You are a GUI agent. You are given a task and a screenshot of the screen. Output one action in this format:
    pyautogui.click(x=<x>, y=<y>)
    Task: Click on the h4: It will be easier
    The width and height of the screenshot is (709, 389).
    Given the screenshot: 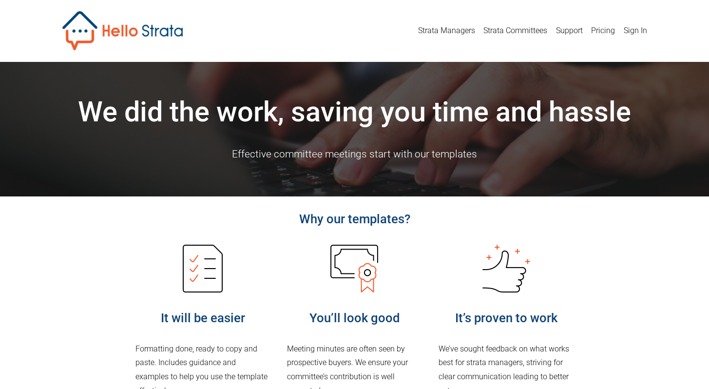 What is the action you would take?
    pyautogui.click(x=203, y=318)
    